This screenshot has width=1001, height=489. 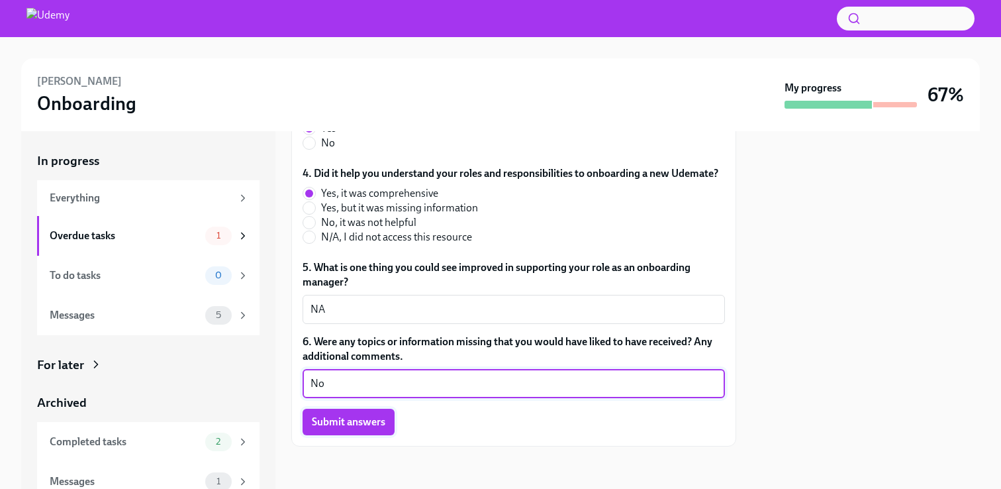 What do you see at coordinates (148, 236) in the screenshot?
I see `a: Overdue tasks1` at bounding box center [148, 236].